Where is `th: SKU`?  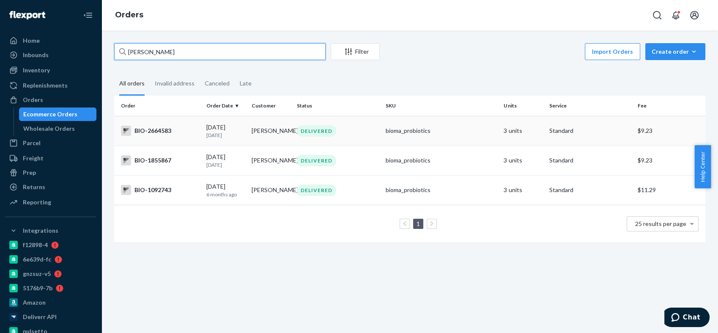 th: SKU is located at coordinates (441, 106).